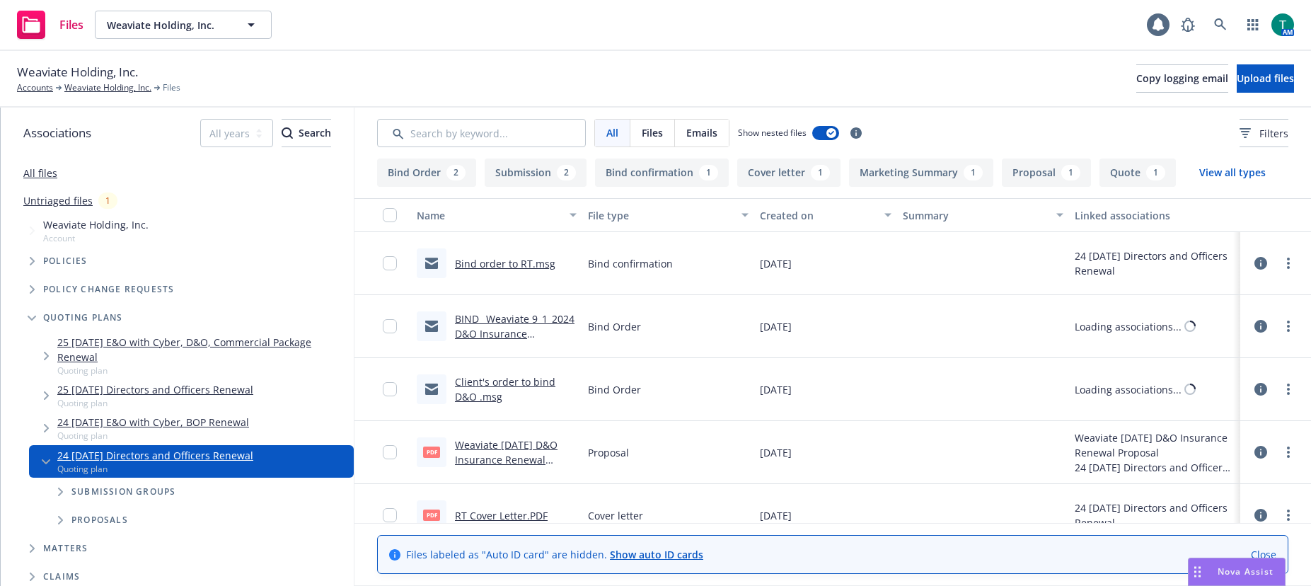 The width and height of the screenshot is (1311, 586). What do you see at coordinates (975, 215) in the screenshot?
I see `div: Summary` at bounding box center [975, 215].